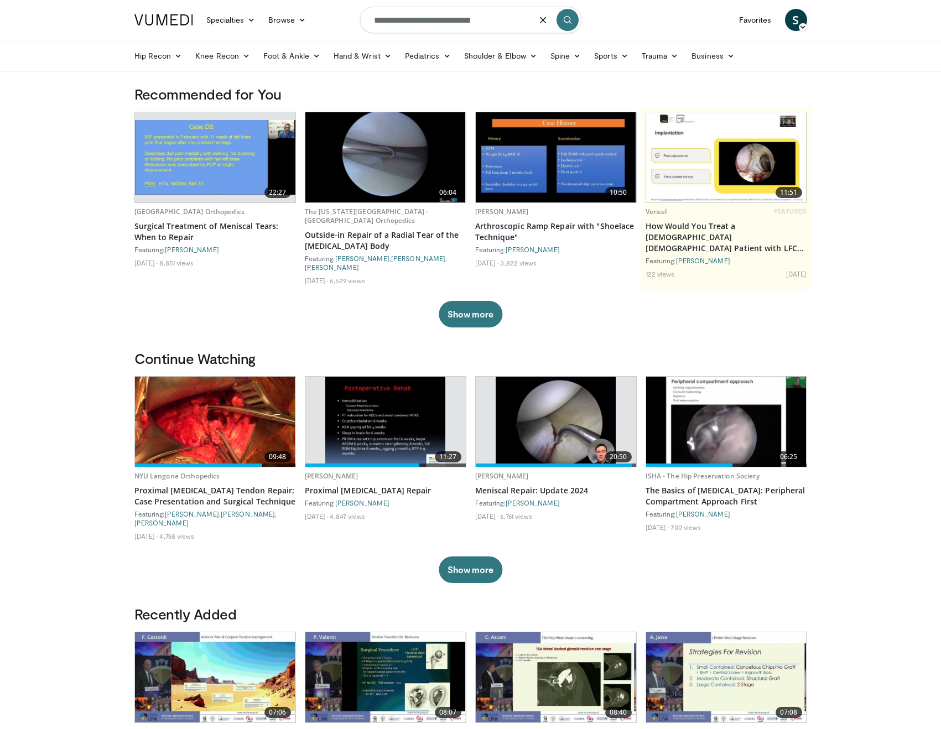  I want to click on a: Vericel, so click(656, 211).